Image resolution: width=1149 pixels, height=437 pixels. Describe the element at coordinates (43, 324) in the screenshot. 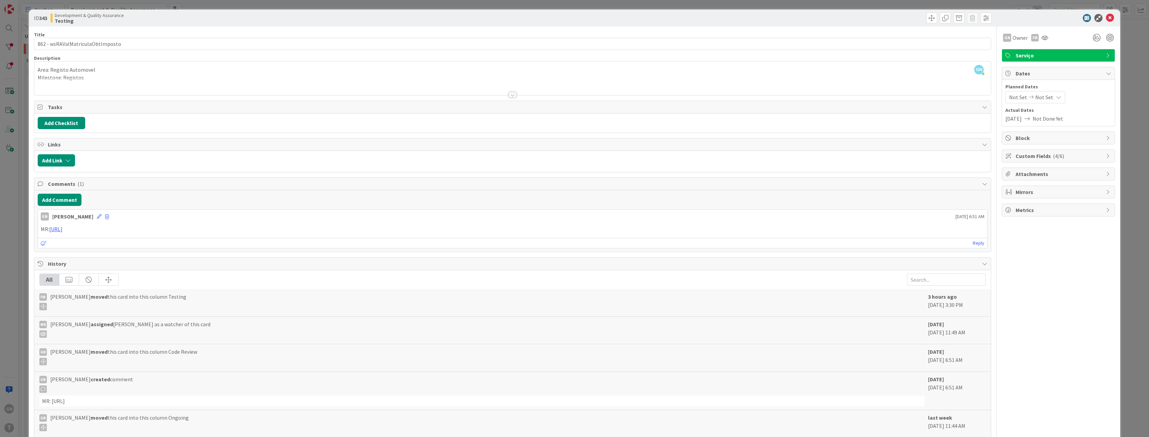

I see `div: MR` at that location.